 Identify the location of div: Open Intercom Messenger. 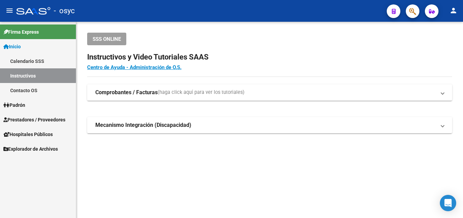
(448, 203).